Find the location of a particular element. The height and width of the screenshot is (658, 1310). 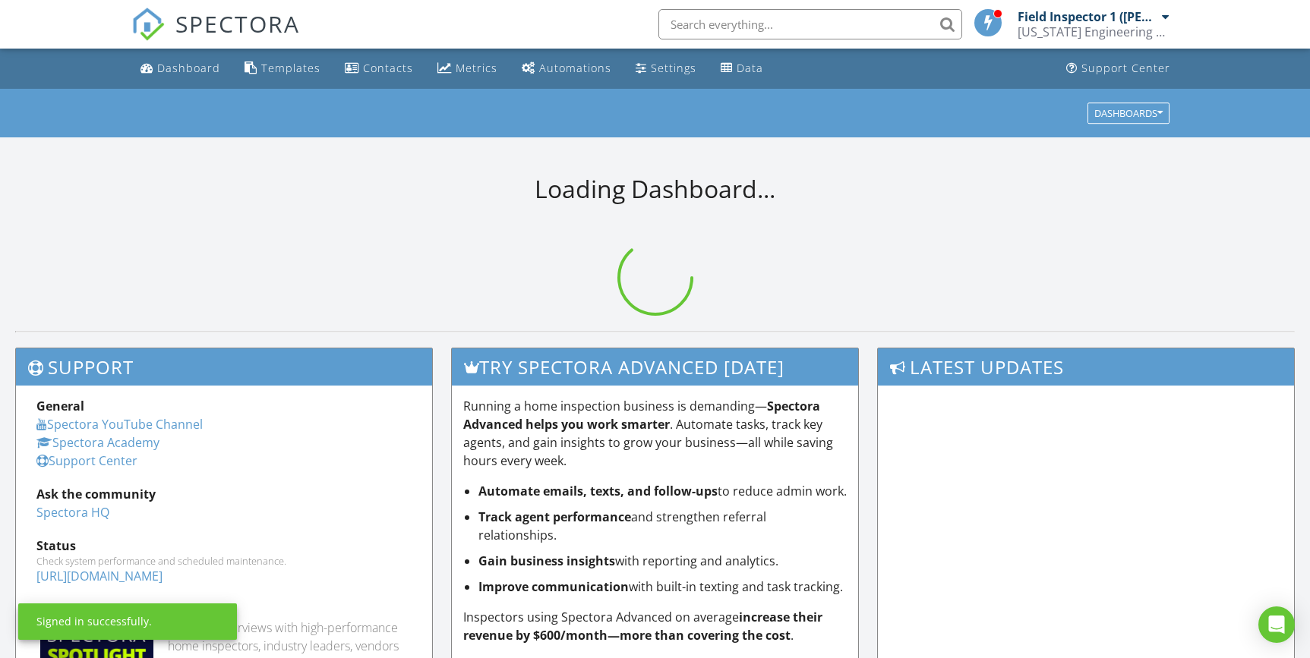

li: and strengthen referral relationships. is located at coordinates (663, 526).